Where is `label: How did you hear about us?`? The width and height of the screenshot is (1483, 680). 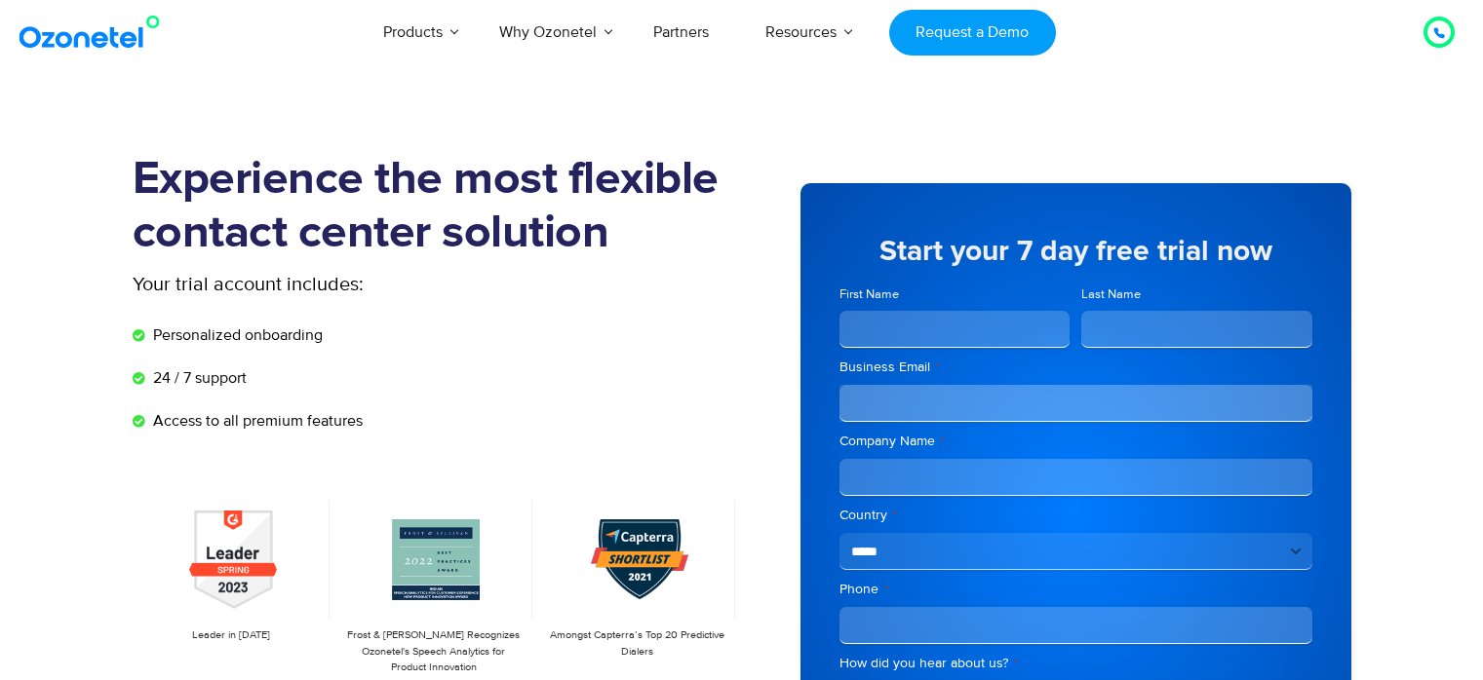 label: How did you hear about us? is located at coordinates (1075, 664).